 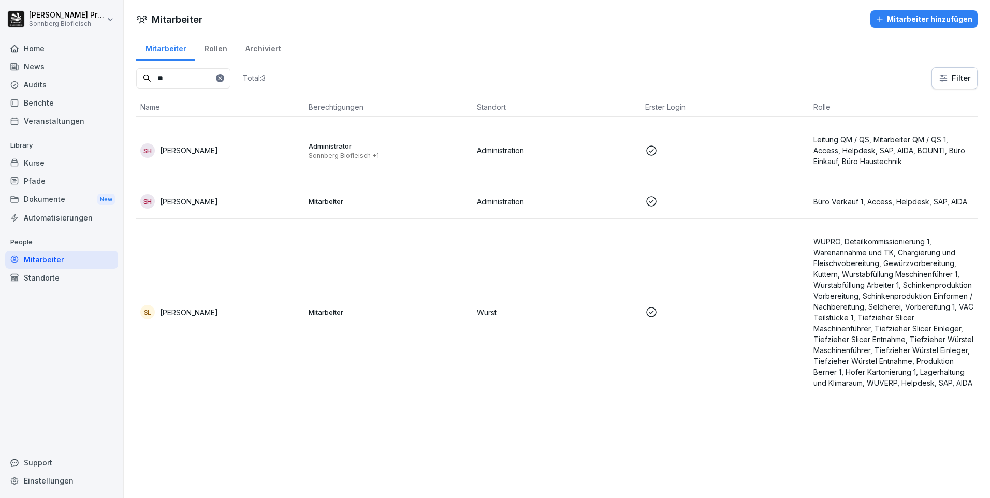 What do you see at coordinates (893, 107) in the screenshot?
I see `th: Rolle` at bounding box center [893, 107].